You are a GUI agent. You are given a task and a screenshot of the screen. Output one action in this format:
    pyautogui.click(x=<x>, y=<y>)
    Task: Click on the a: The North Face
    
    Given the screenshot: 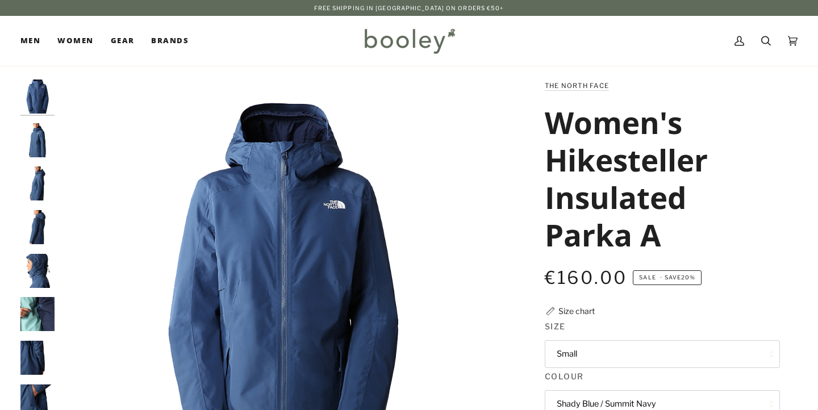 What is the action you would take?
    pyautogui.click(x=577, y=86)
    